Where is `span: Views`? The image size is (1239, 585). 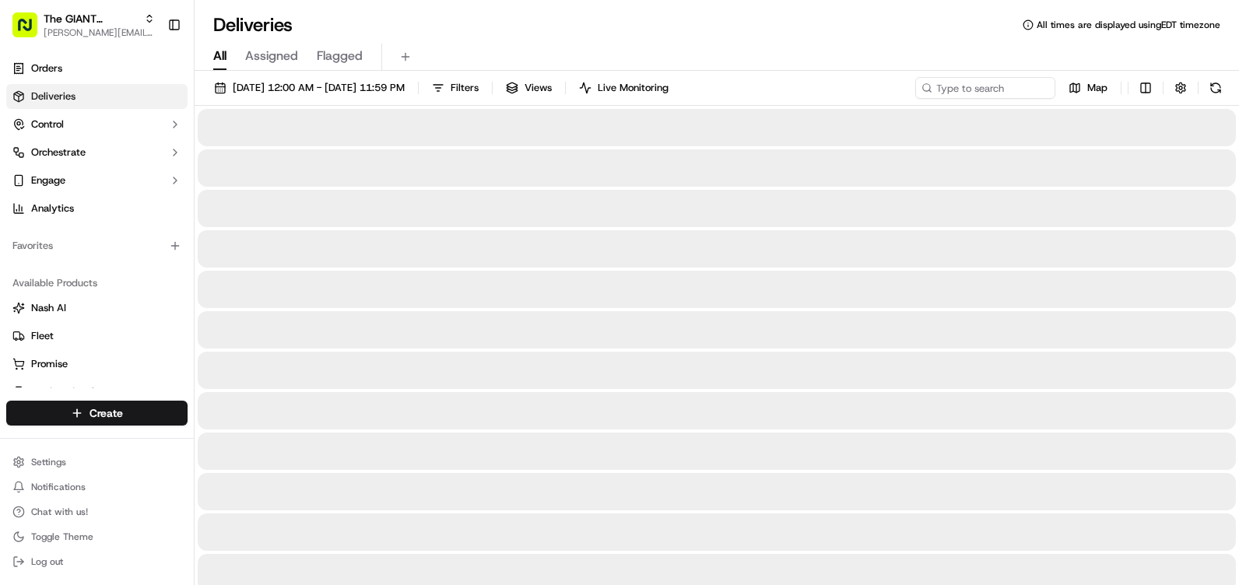 span: Views is located at coordinates (538, 88).